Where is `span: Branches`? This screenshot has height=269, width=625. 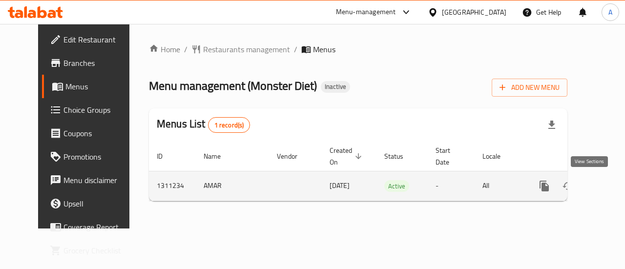
span: Branches is located at coordinates (99, 63).